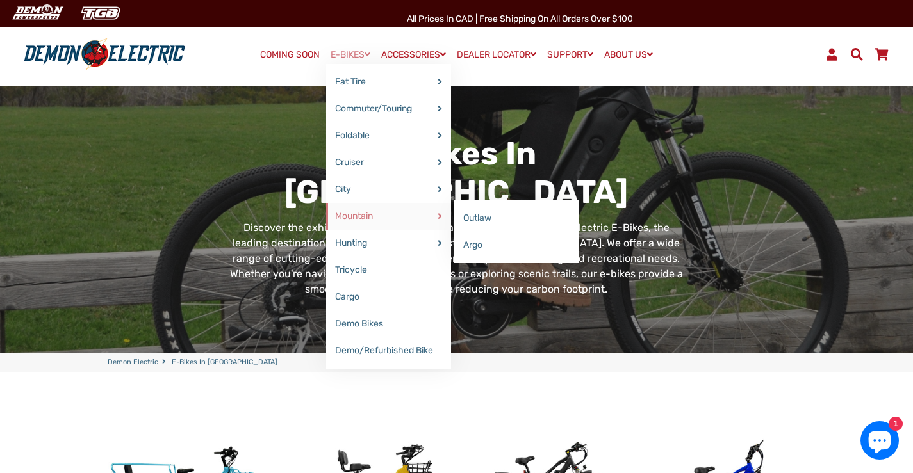  I want to click on a: ACCESSORIES, so click(413, 54).